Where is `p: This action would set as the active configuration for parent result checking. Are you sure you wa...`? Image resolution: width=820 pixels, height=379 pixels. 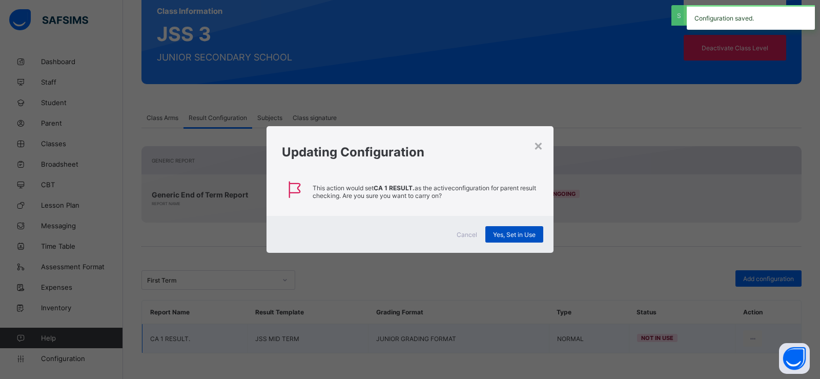
p: This action would set as the active configuration for parent result checking. Are you sure you wa... is located at coordinates (425, 192).